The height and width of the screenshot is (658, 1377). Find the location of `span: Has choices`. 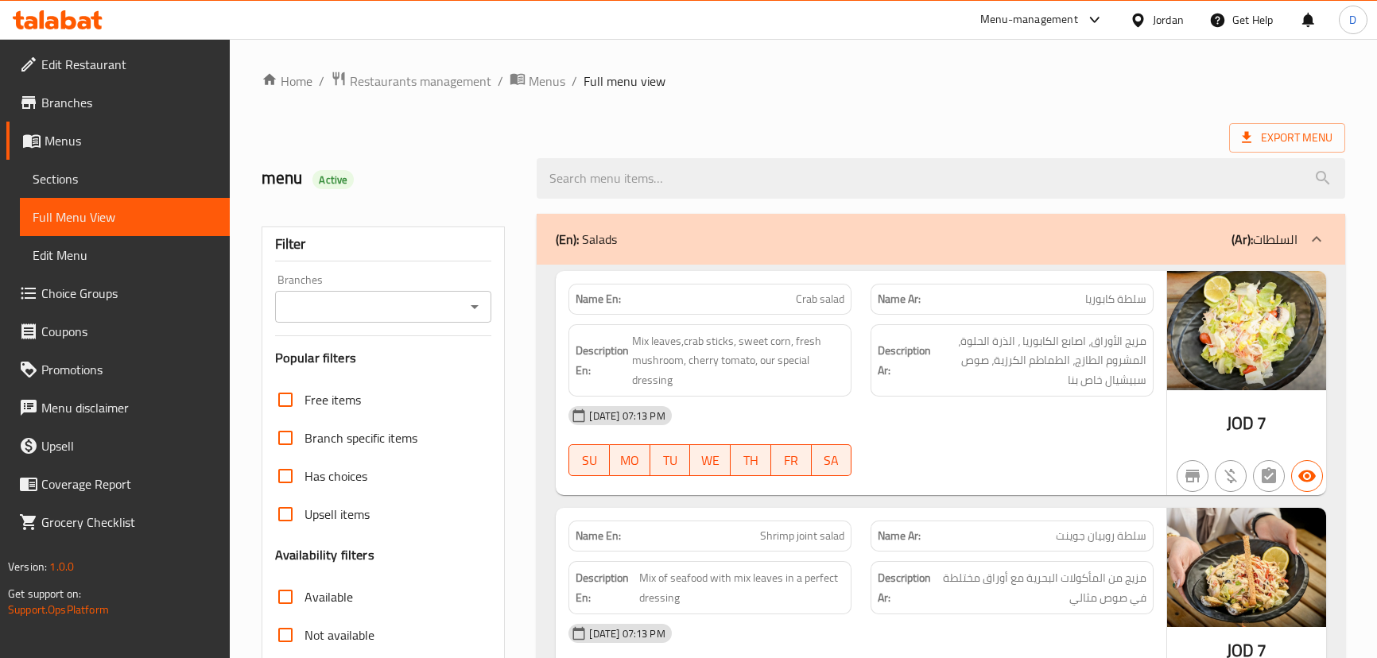

span: Has choices is located at coordinates (335, 476).